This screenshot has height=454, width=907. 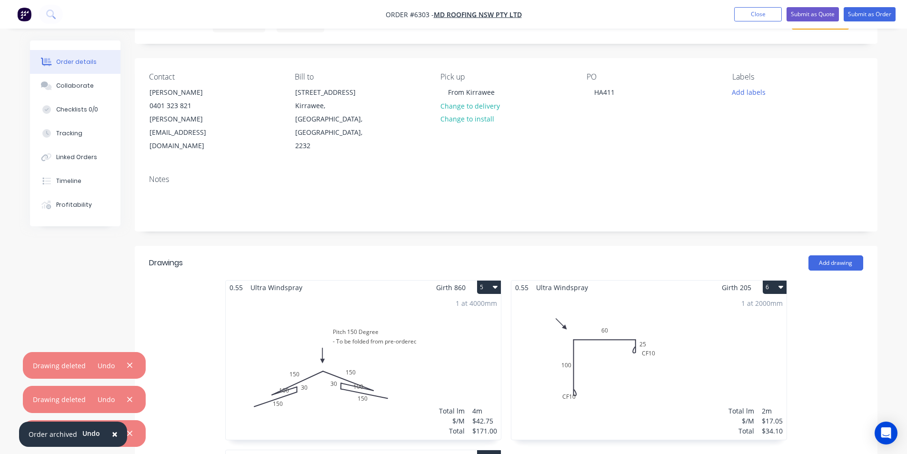 I want to click on button: Submit as Order, so click(x=869, y=14).